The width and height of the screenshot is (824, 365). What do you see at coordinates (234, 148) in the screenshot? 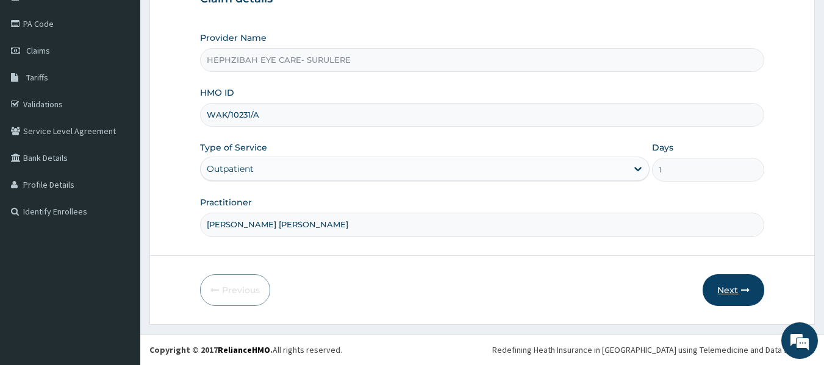
I see `label: Type of Service` at bounding box center [234, 148].